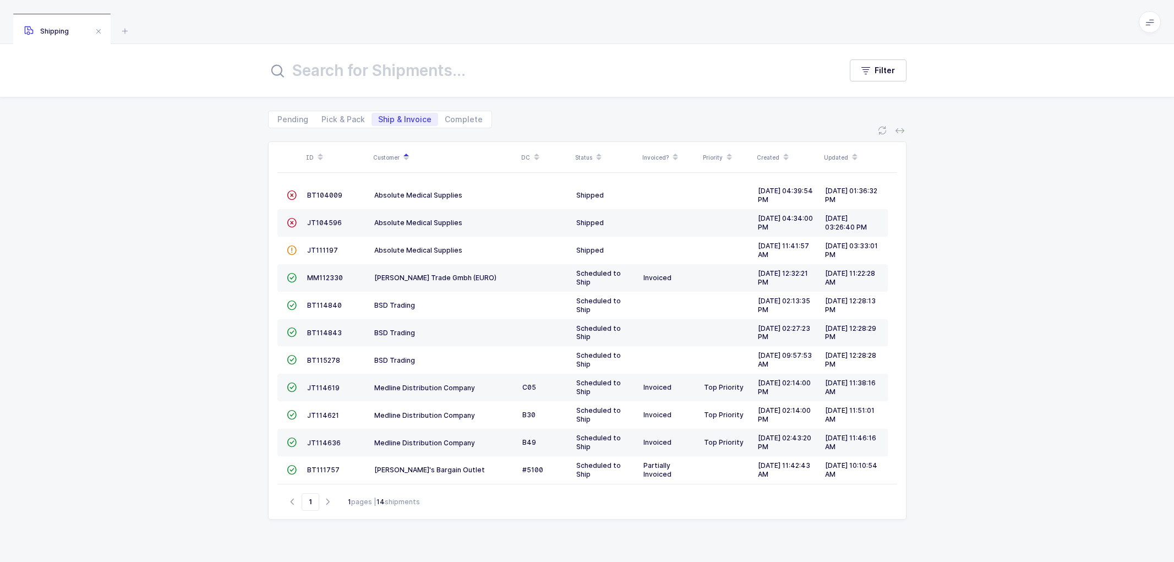  What do you see at coordinates (350, 501) in the screenshot?
I see `b: 1` at bounding box center [350, 501].